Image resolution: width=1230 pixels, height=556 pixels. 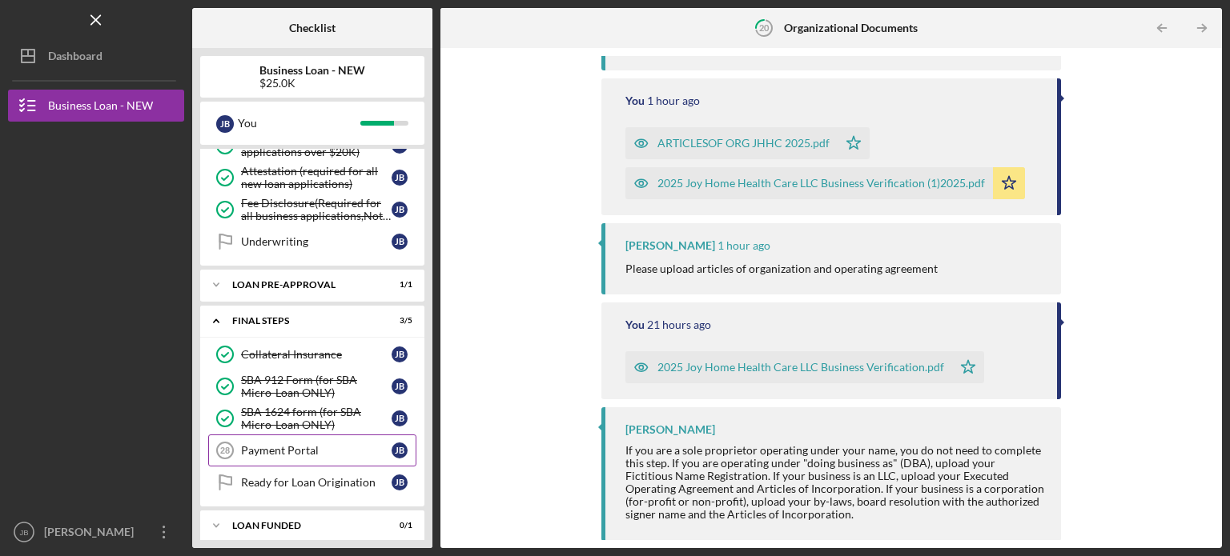 What do you see at coordinates (316, 451) in the screenshot?
I see `div: Payment Portal` at bounding box center [316, 451].